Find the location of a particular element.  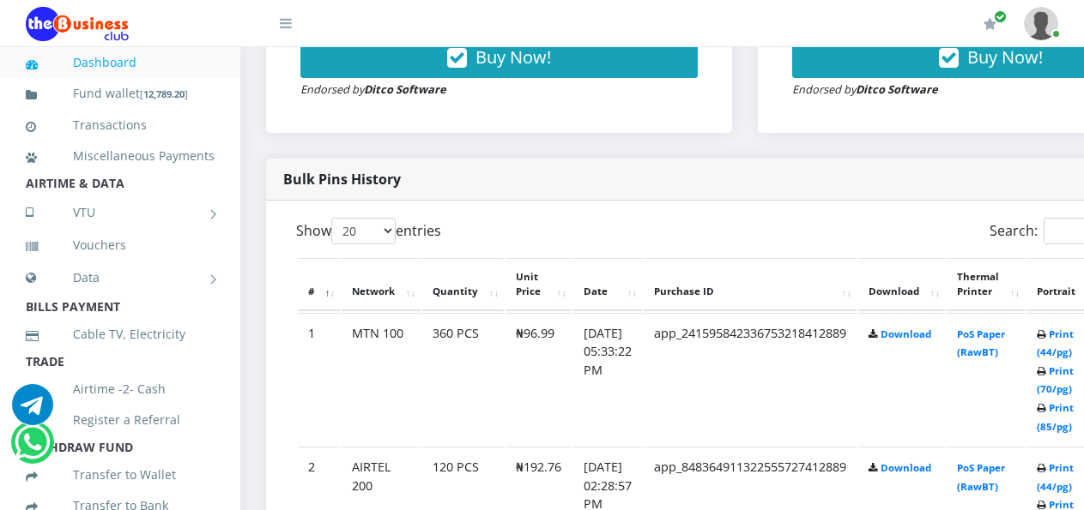

a: Print (70/pg) is located at coordinates (1054, 380).